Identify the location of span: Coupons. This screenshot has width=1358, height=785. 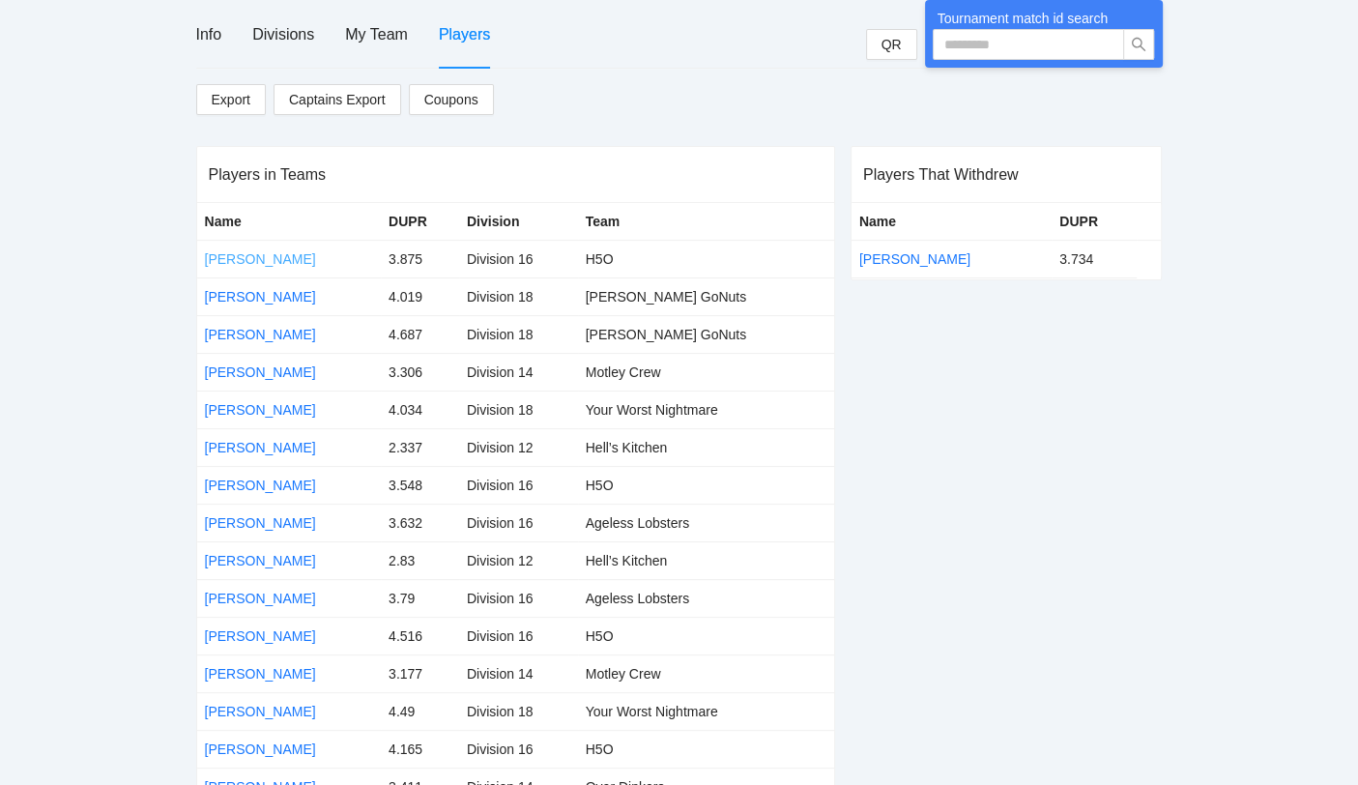
(451, 100).